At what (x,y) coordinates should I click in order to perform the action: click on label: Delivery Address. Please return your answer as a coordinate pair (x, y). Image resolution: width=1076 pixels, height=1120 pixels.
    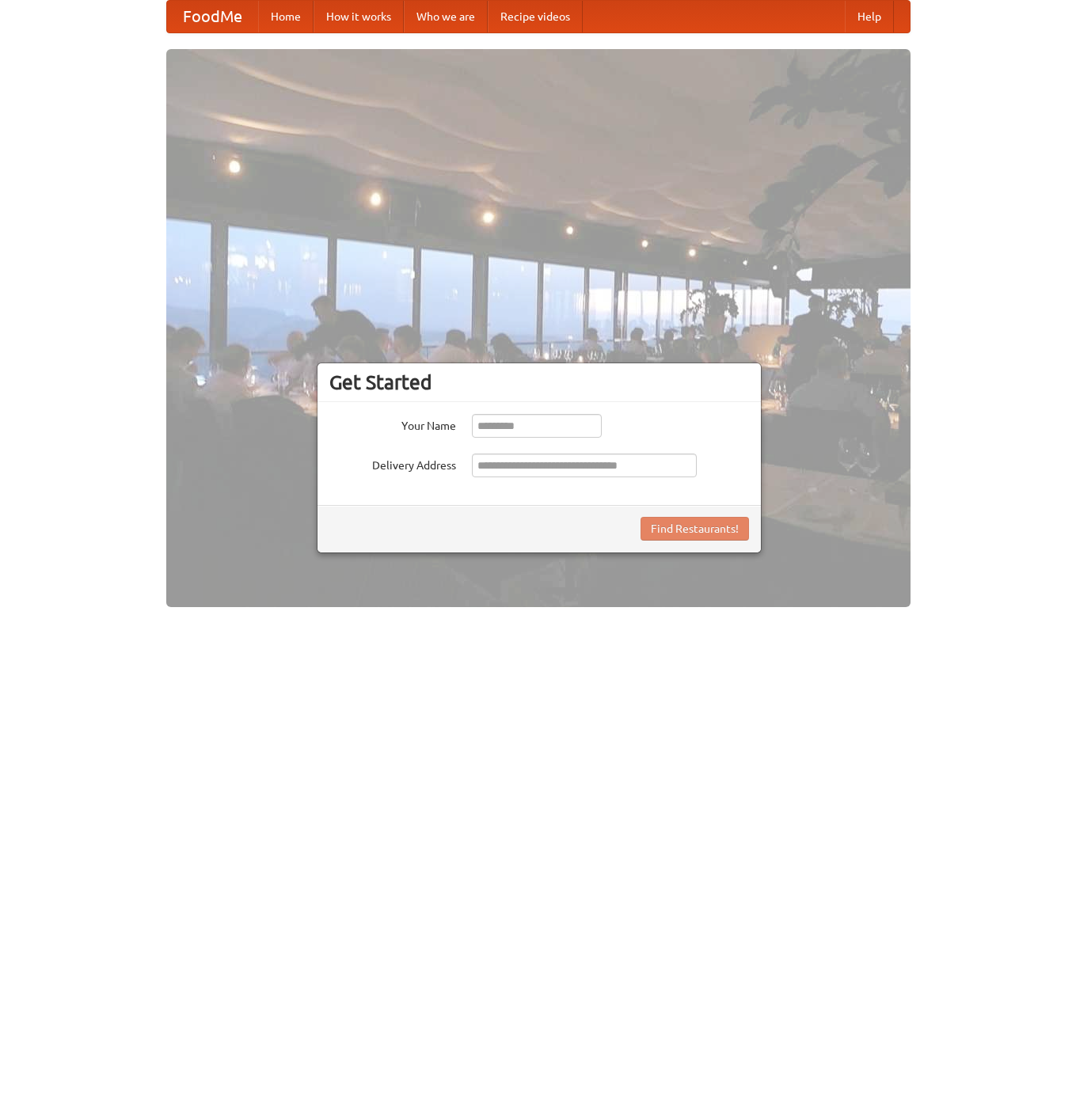
    Looking at the image, I should click on (393, 463).